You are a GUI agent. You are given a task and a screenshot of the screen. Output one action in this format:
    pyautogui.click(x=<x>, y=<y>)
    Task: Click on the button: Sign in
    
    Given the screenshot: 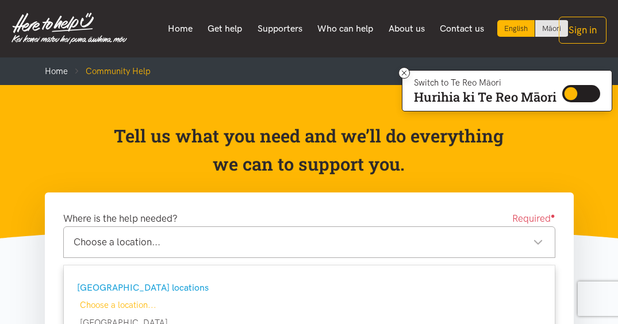 What is the action you would take?
    pyautogui.click(x=582, y=30)
    